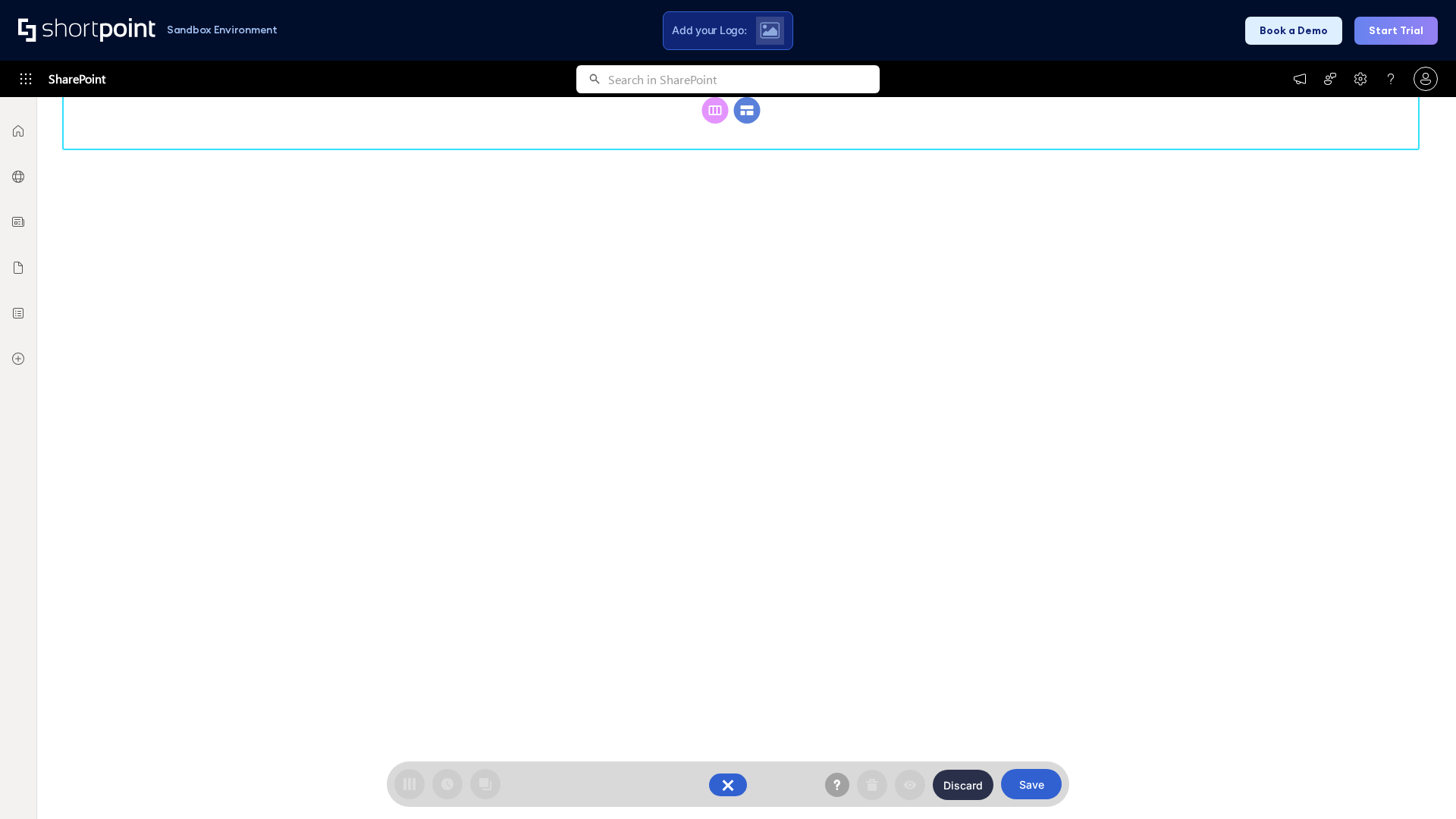  Describe the element at coordinates (1418, 782) in the screenshot. I see `div: Chat Widget` at that location.